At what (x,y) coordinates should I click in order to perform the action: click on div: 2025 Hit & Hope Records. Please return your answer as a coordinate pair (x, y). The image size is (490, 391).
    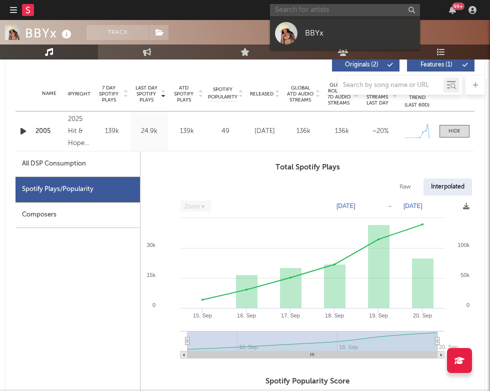
    Looking at the image, I should click on (79, 131).